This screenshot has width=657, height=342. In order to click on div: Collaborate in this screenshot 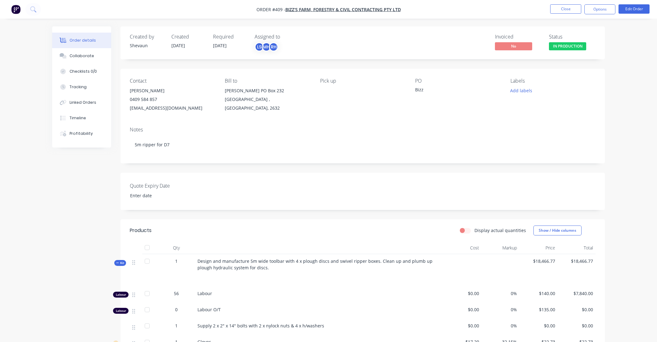, I will do `click(82, 56)`.